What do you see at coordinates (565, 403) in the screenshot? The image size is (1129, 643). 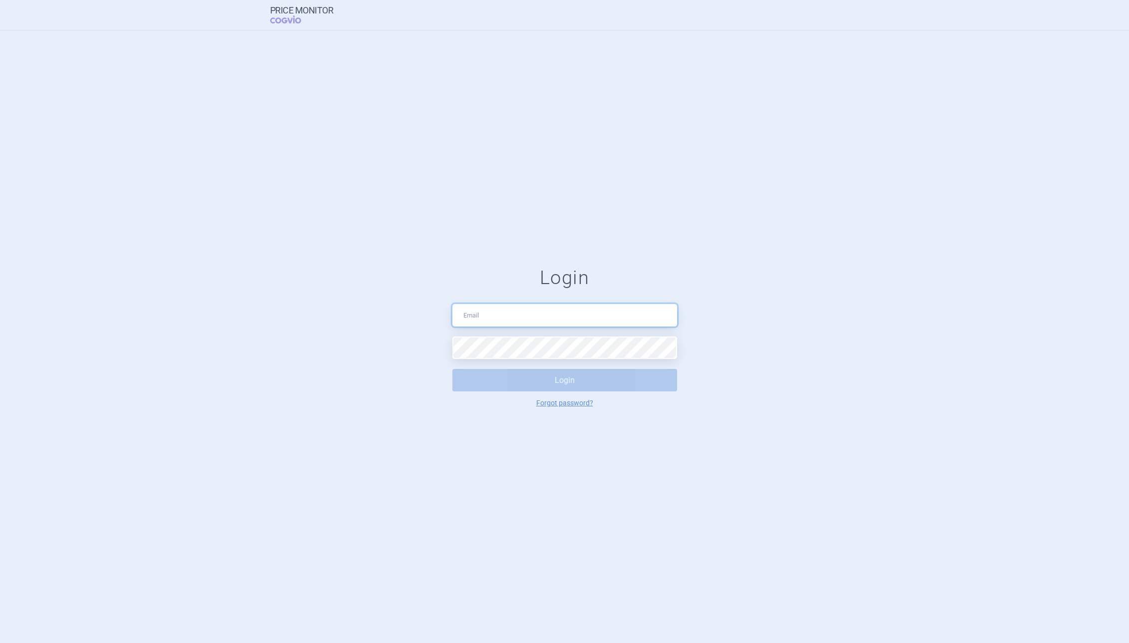 I see `a: Forgot password?` at bounding box center [565, 403].